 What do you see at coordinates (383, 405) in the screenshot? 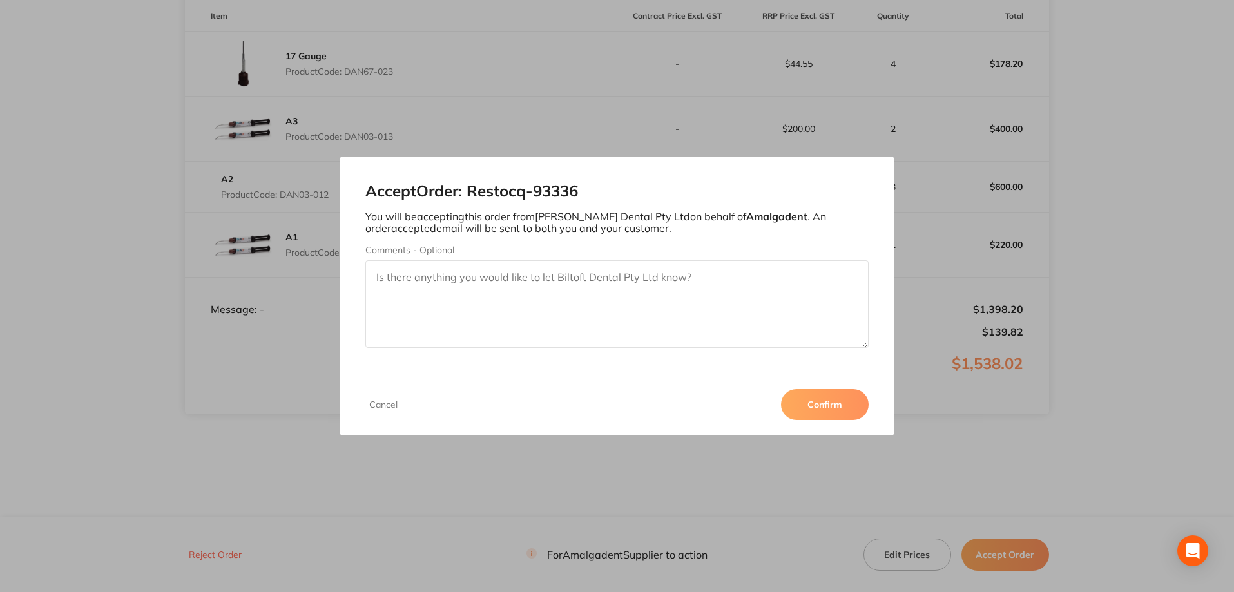
I see `button: Cancel` at bounding box center [383, 405].